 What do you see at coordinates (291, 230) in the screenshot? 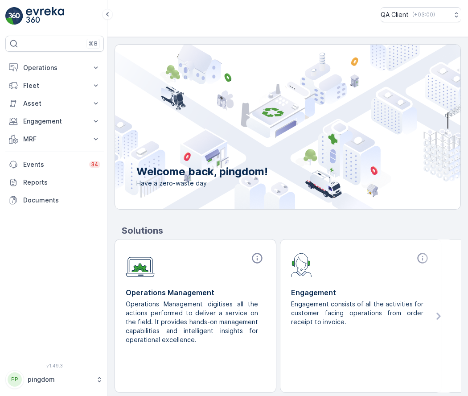
I see `p: Solutions` at bounding box center [291, 230].